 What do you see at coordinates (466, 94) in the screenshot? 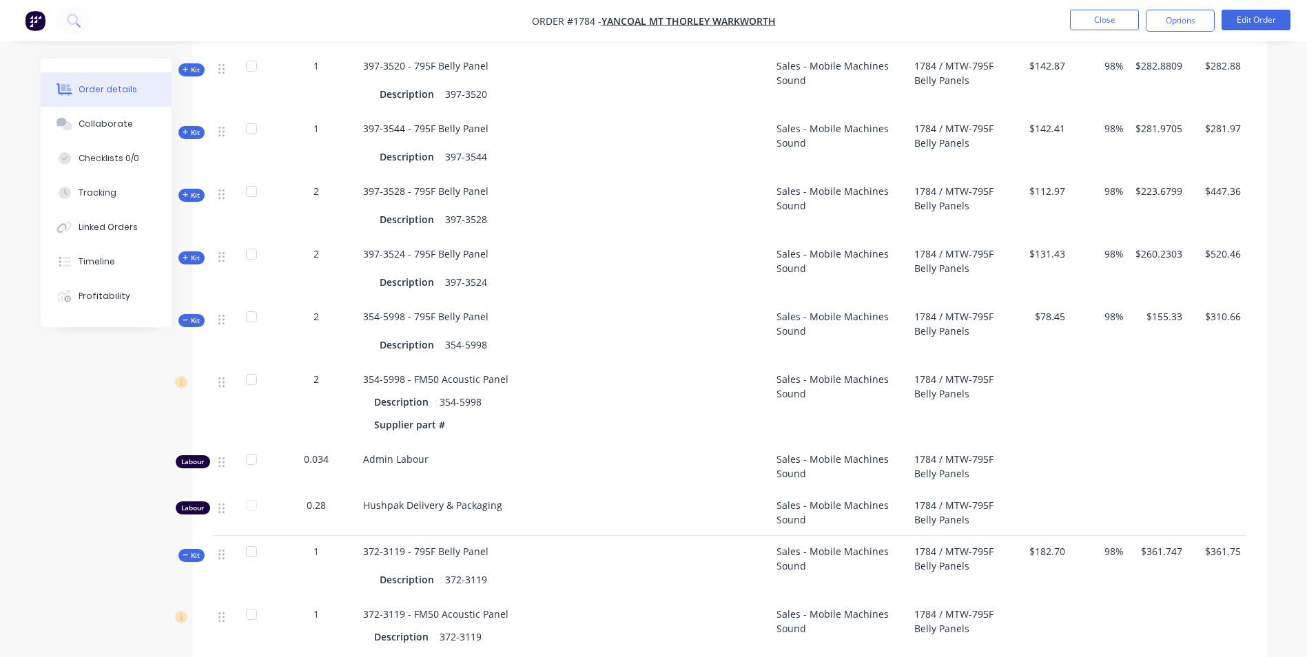
I see `div: 397-3520` at bounding box center [466, 94].